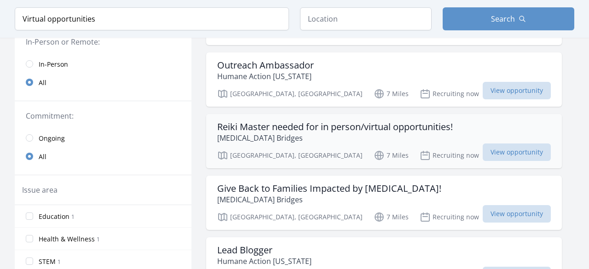  What do you see at coordinates (152, 19) in the screenshot?
I see `input: Keyword` at bounding box center [152, 19].